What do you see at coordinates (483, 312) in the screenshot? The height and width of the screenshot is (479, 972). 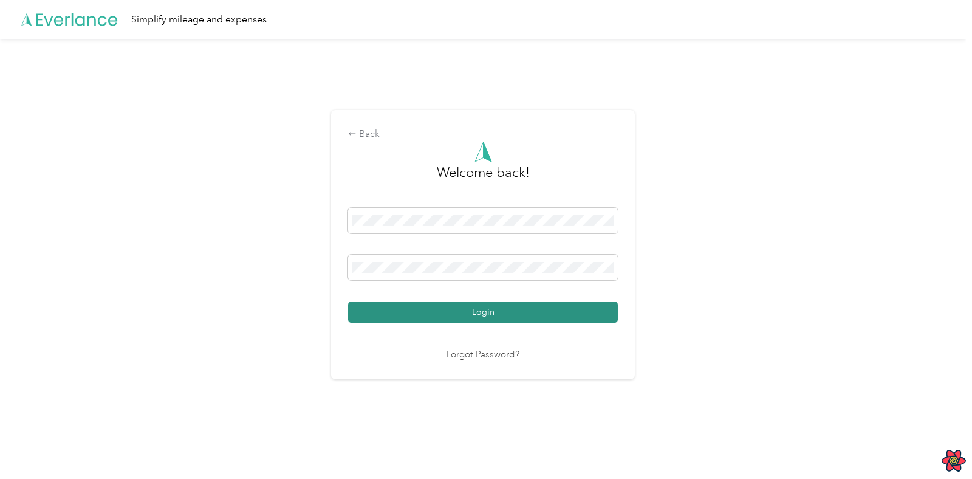 I see `button: Login` at bounding box center [483, 312].